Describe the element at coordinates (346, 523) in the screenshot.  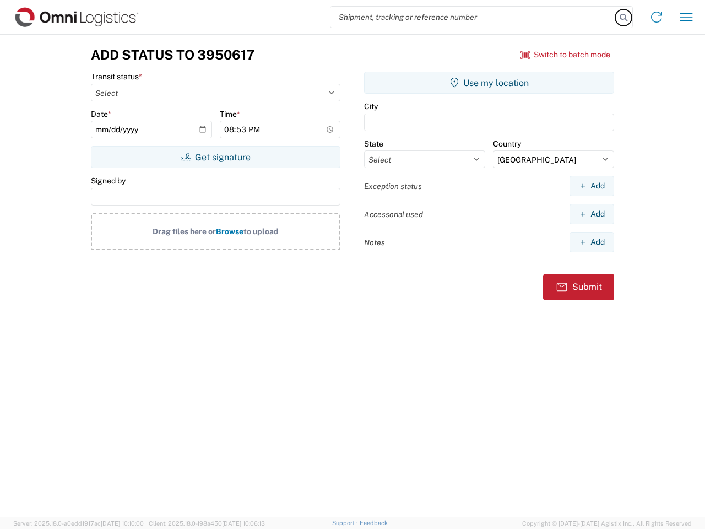
I see `a: Support` at that location.